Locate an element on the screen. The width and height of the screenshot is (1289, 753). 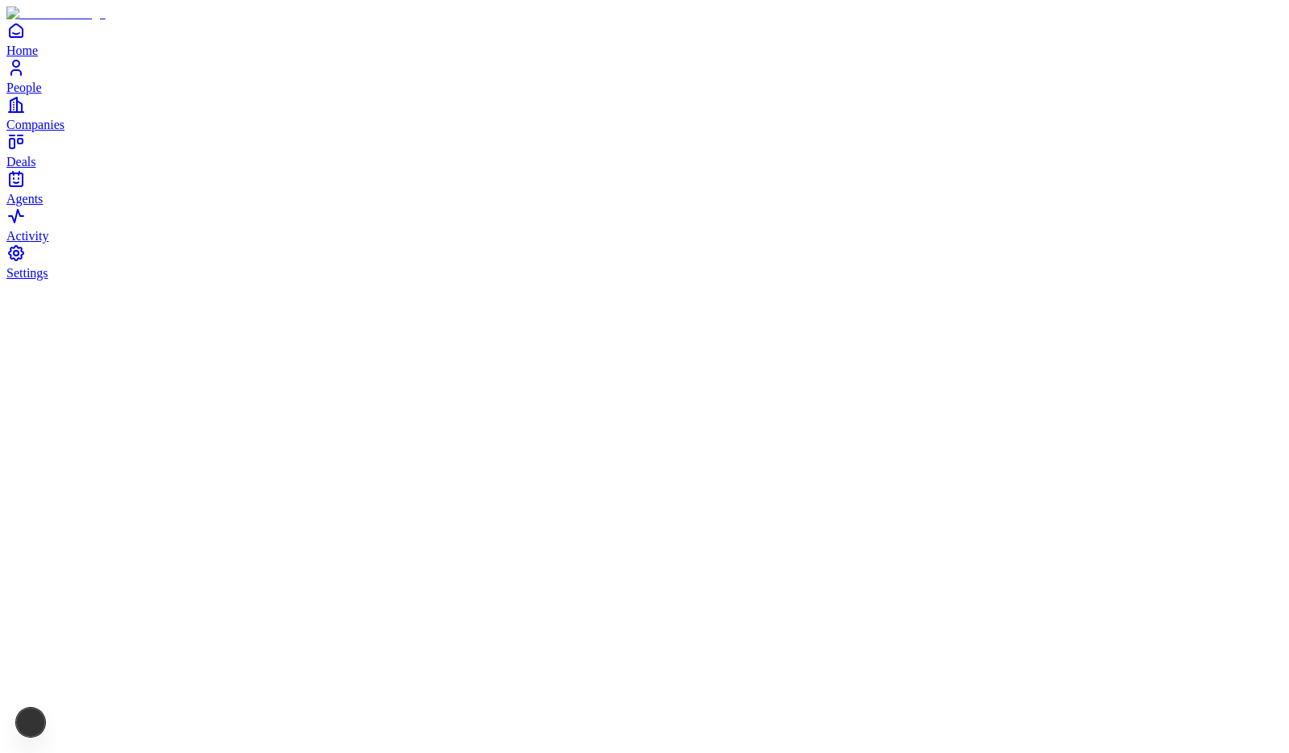
span: Home is located at coordinates (22, 50).